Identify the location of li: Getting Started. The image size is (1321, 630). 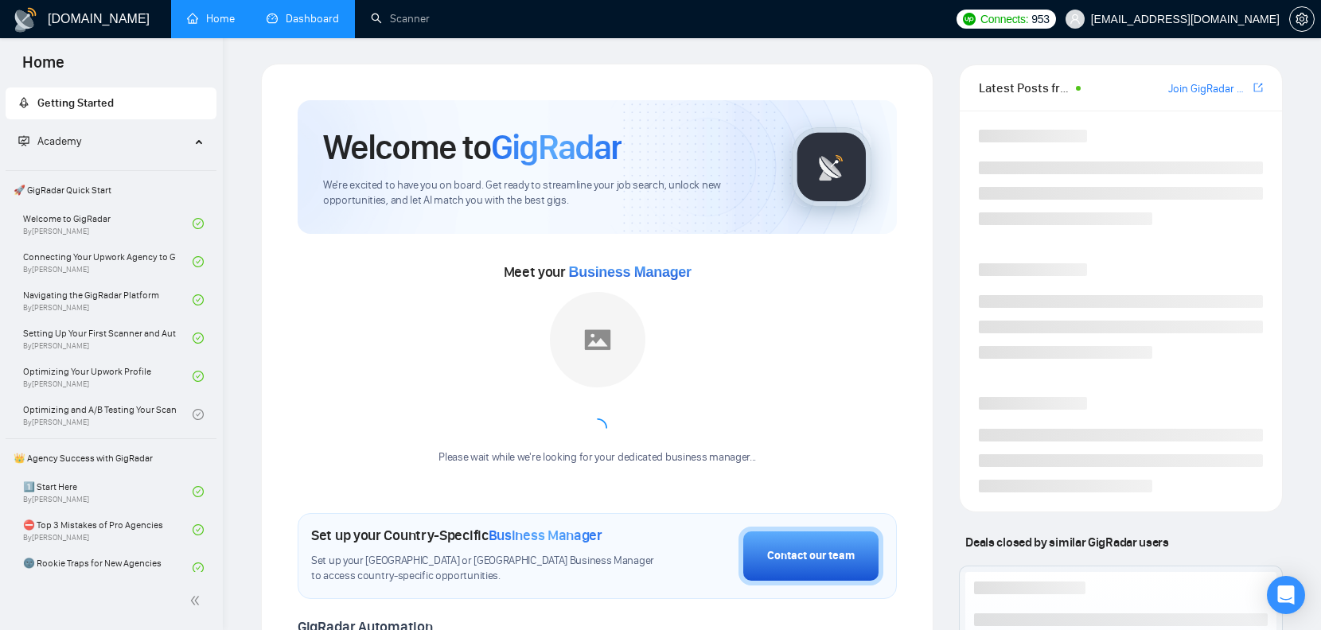
(111, 103).